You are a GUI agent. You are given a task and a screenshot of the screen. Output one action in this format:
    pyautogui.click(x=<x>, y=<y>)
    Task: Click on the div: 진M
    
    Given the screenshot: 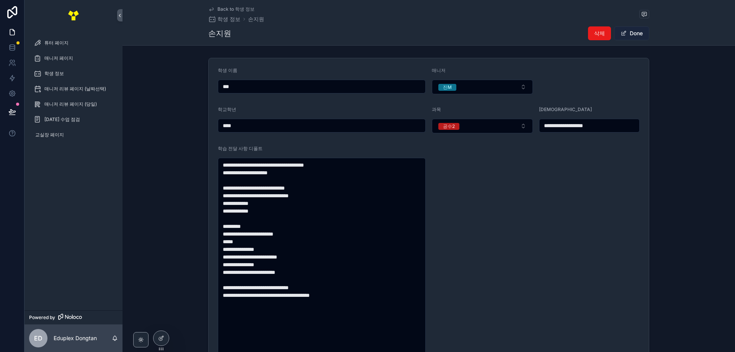 What is the action you would take?
    pyautogui.click(x=447, y=87)
    